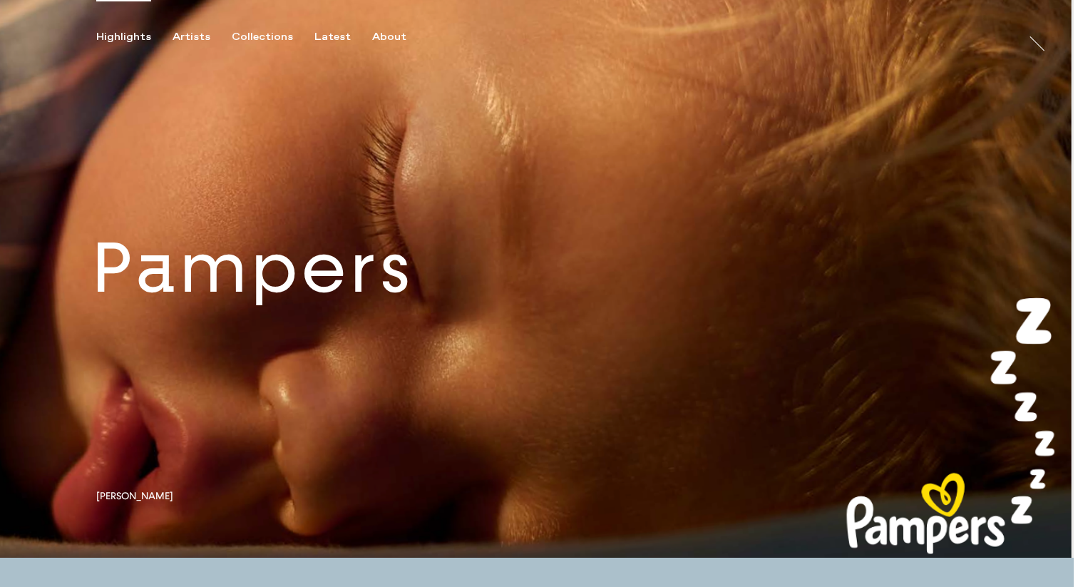  What do you see at coordinates (123, 37) in the screenshot?
I see `div: Highlights` at bounding box center [123, 37].